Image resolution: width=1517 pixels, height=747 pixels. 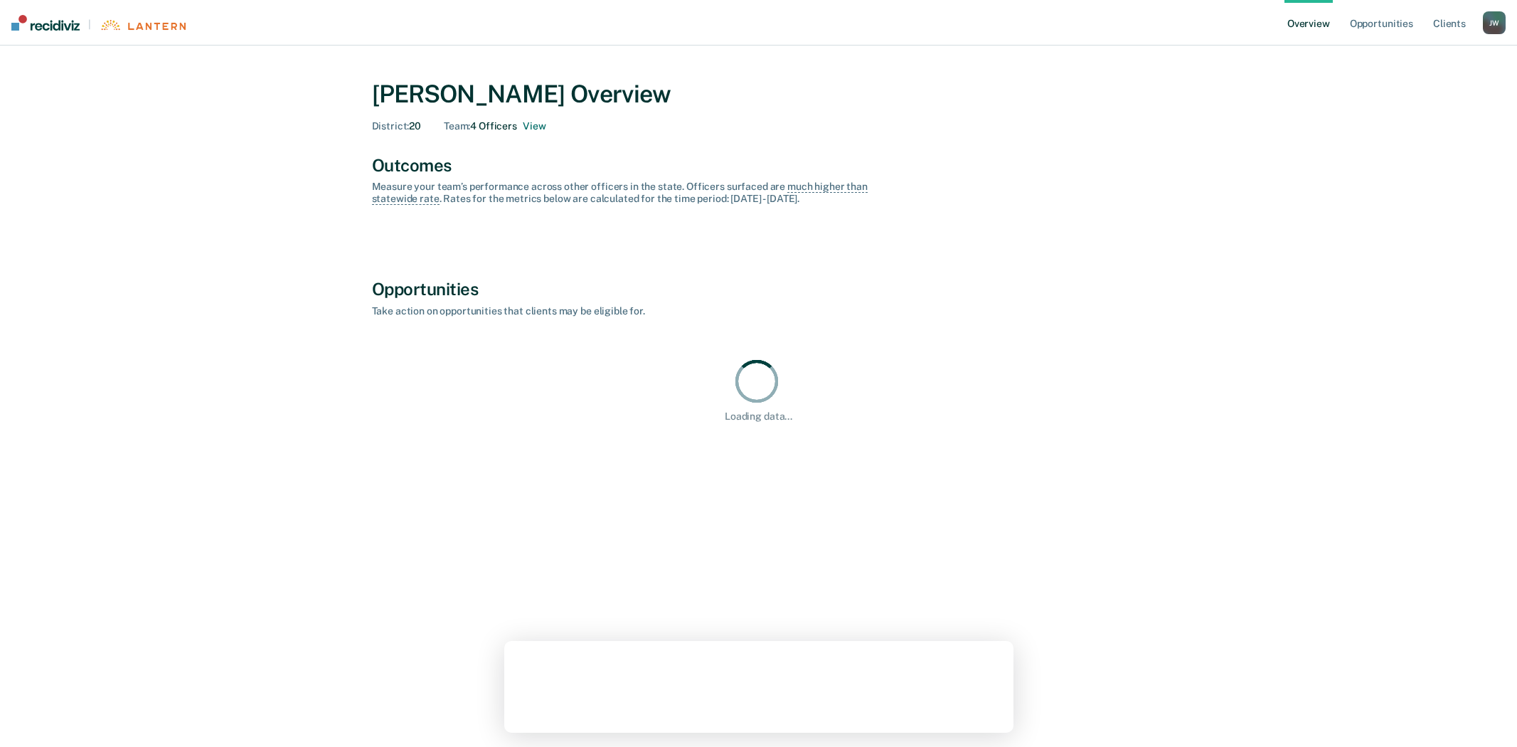 What do you see at coordinates (621, 193) in the screenshot?
I see `div: Measure your team’s performance across other officer s in the state. Officer s surfaced are . Rat...` at bounding box center [621, 193].